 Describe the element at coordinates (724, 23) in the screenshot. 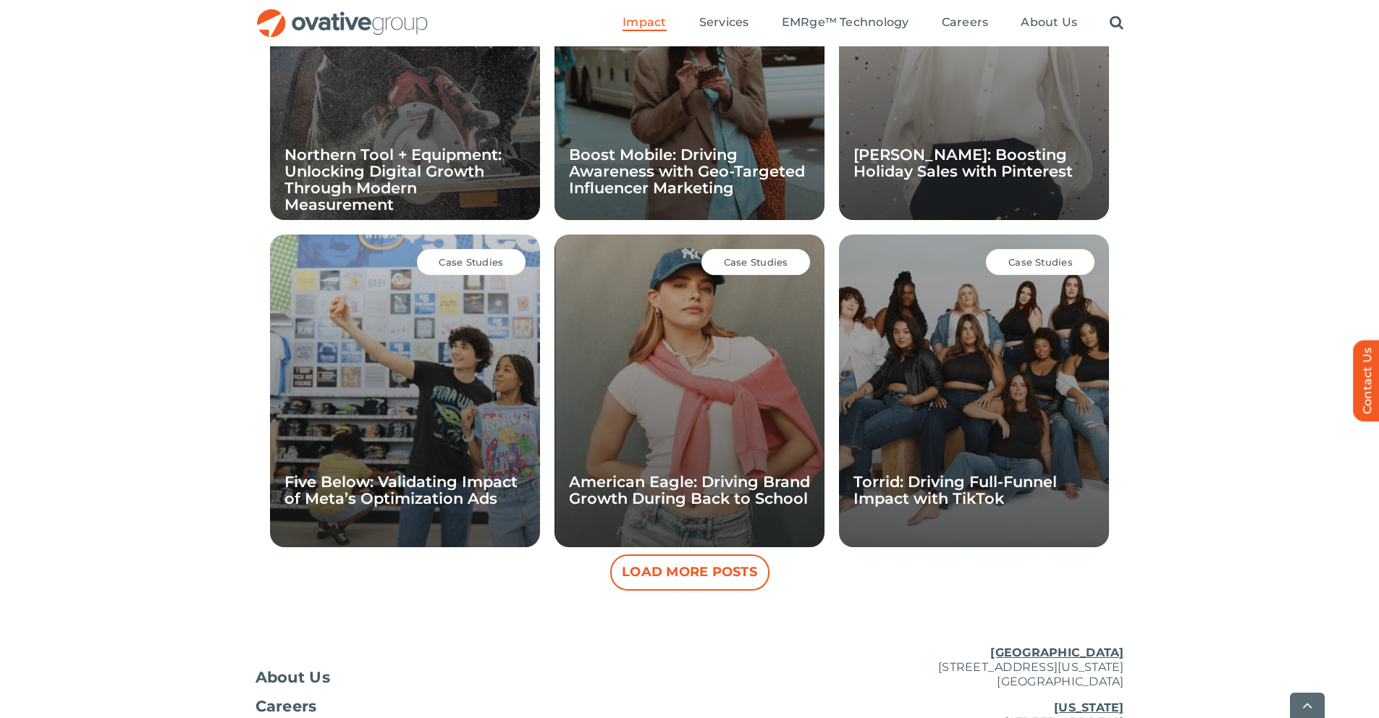

I see `a: Services` at that location.